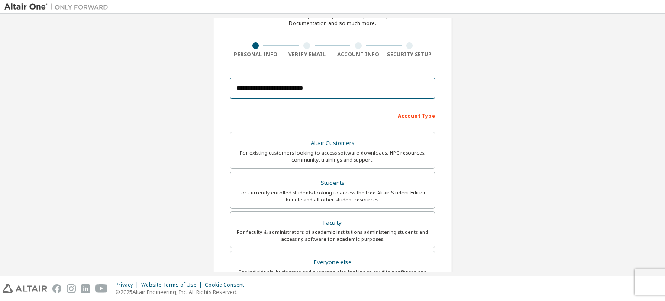 Image resolution: width=665 pixels, height=301 pixels. Describe the element at coordinates (71, 288) in the screenshot. I see `img: instagram.svg` at that location.